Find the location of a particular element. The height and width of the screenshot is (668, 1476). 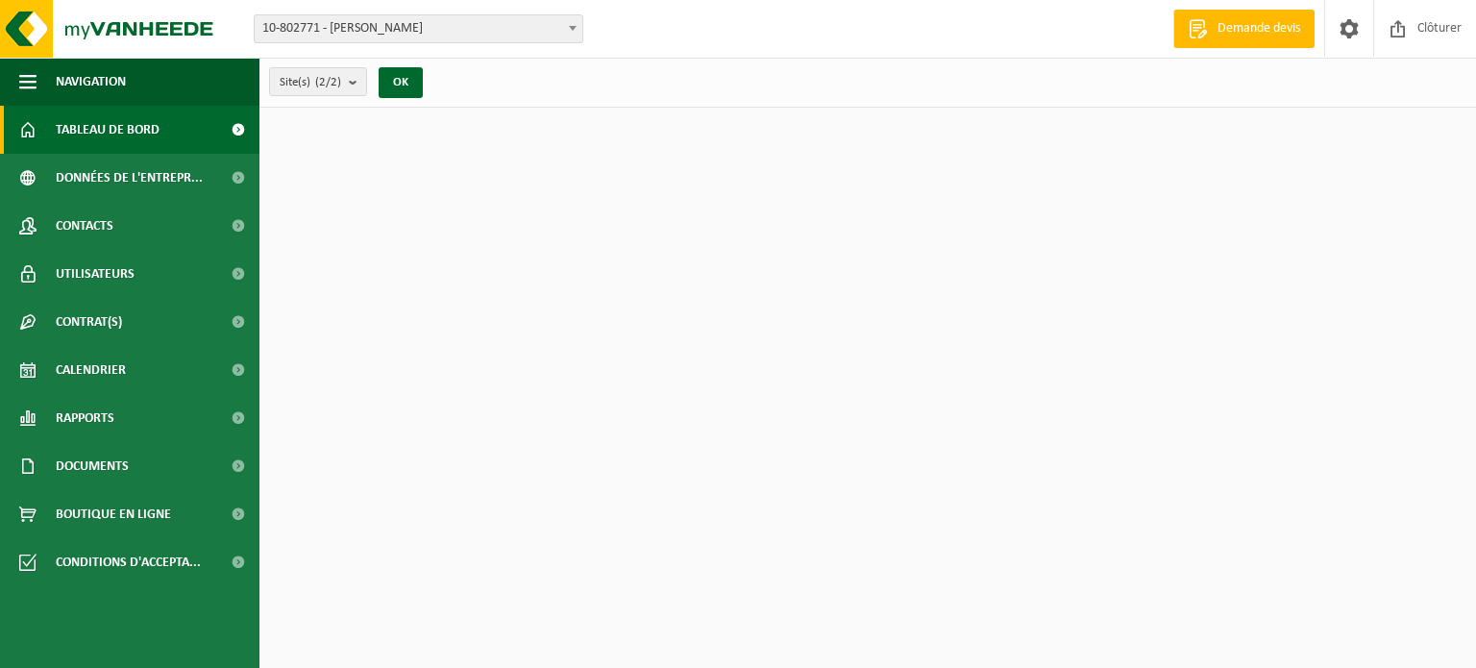

span: Données de l'entrepr... is located at coordinates (129, 178).